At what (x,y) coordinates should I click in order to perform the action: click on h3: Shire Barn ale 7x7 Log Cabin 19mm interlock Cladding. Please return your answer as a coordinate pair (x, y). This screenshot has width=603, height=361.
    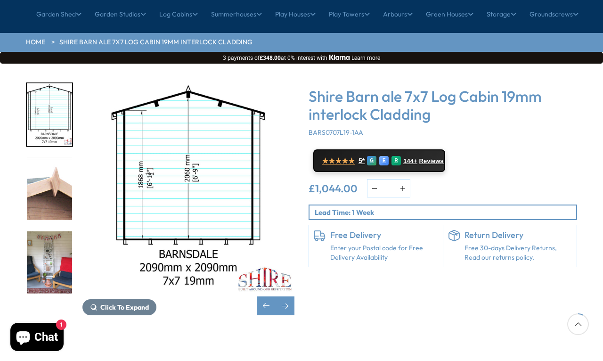
    Looking at the image, I should click on (443, 105).